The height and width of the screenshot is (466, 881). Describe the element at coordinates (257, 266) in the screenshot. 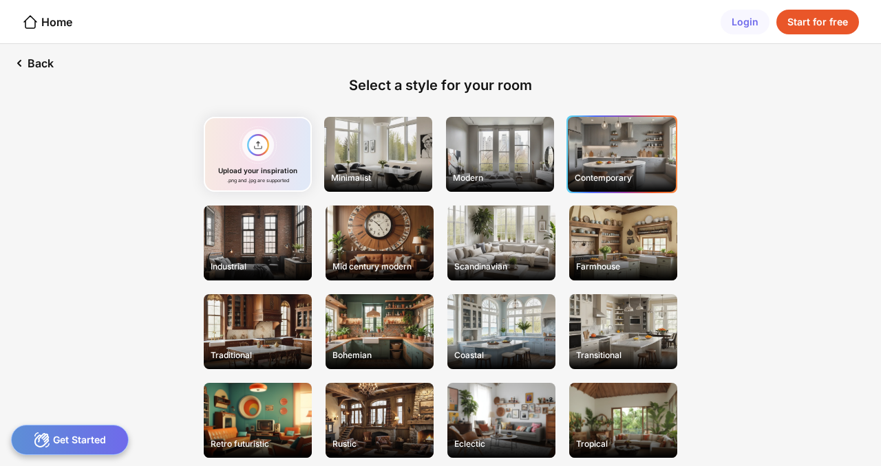

I see `div: Industrial` at that location.